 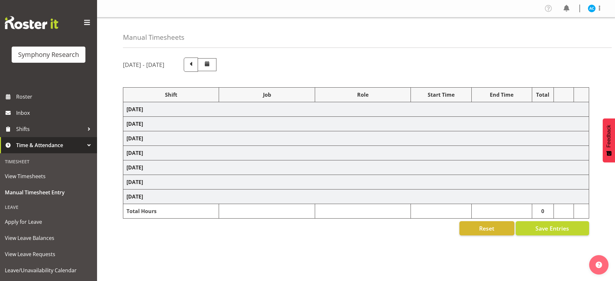 I want to click on span: Apply for Leave, so click(x=48, y=222).